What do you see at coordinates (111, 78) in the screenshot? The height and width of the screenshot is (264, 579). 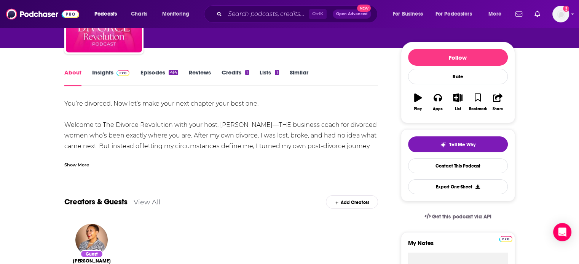 I see `a: InsightsPodchaser Pro` at bounding box center [111, 78].